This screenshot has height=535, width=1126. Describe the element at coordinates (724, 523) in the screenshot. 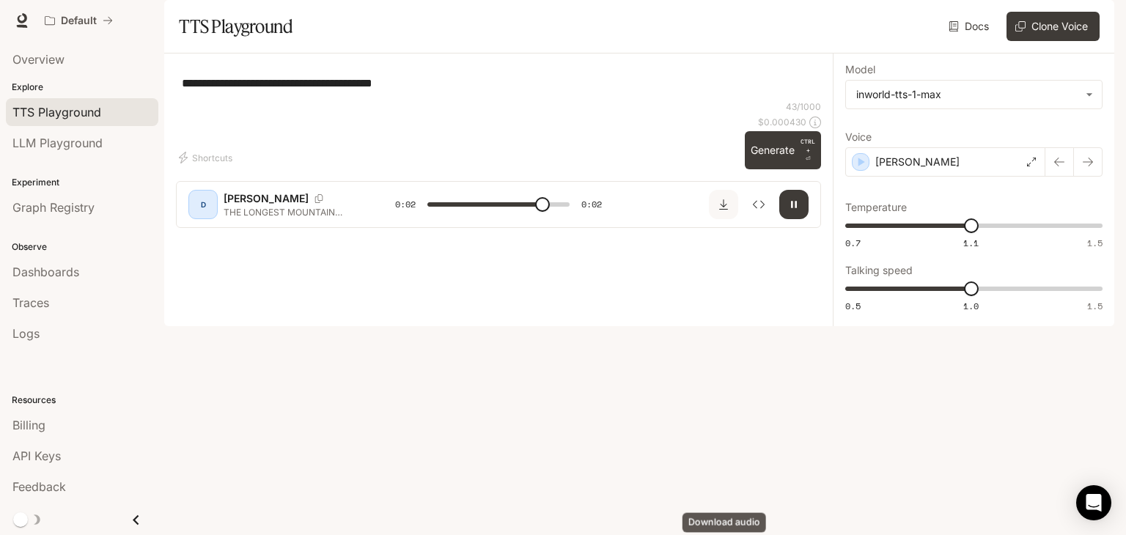

I see `div: Download audio` at that location.